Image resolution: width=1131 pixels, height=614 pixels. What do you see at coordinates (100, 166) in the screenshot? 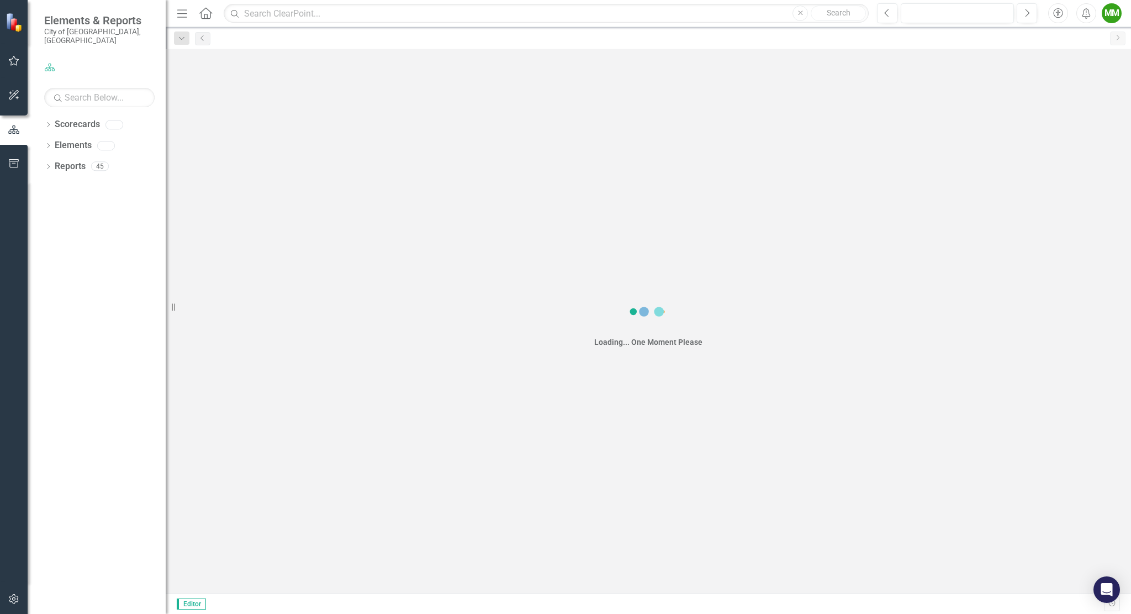
I see `div: 45` at bounding box center [100, 166].